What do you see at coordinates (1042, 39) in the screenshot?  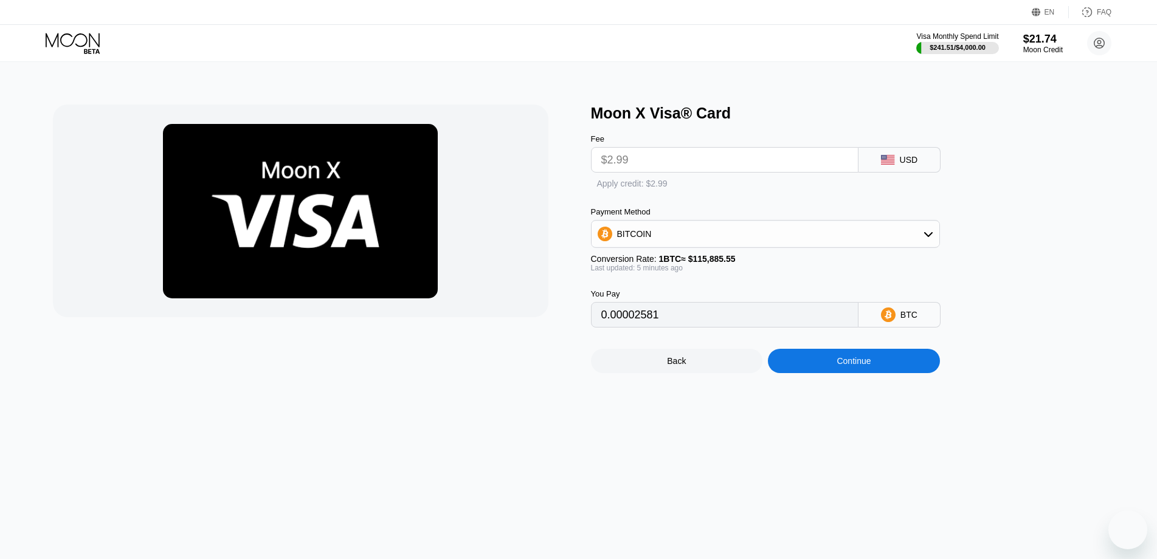 I see `div: $21.74` at bounding box center [1042, 39].